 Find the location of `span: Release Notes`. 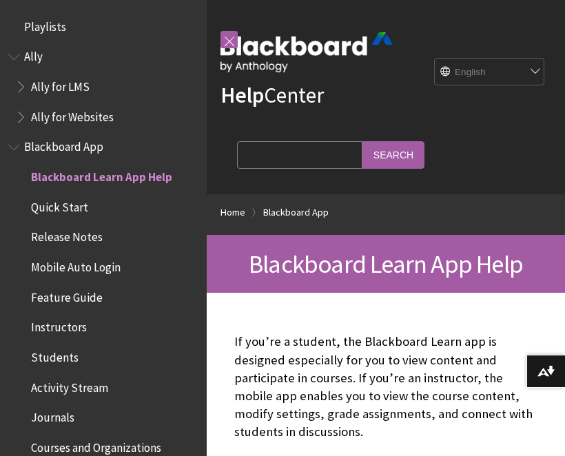

span: Release Notes is located at coordinates (67, 235).